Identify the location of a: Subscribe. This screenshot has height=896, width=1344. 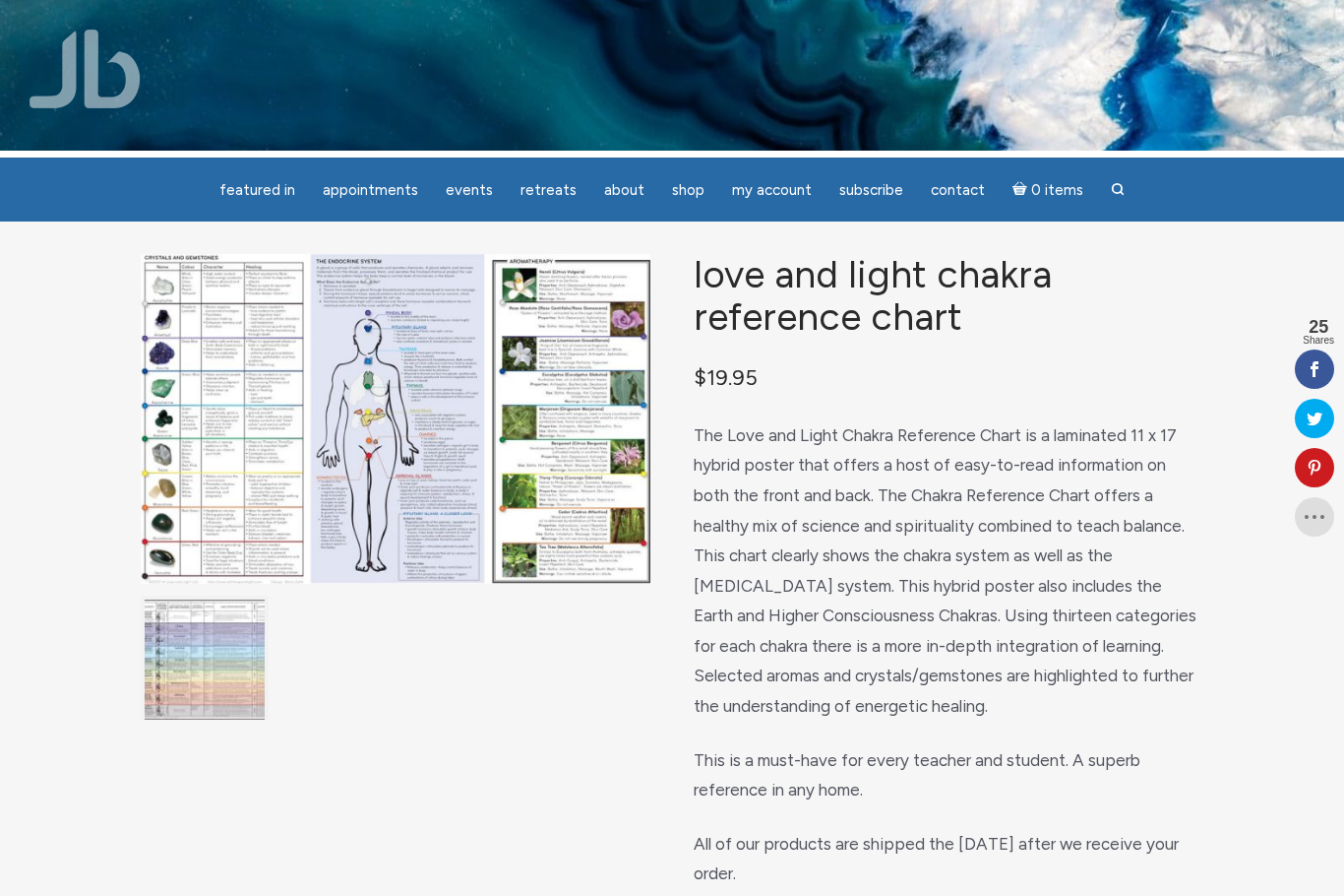
(871, 190).